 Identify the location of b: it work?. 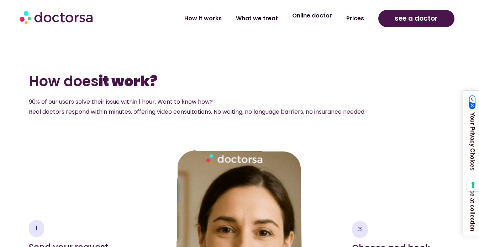
(128, 81).